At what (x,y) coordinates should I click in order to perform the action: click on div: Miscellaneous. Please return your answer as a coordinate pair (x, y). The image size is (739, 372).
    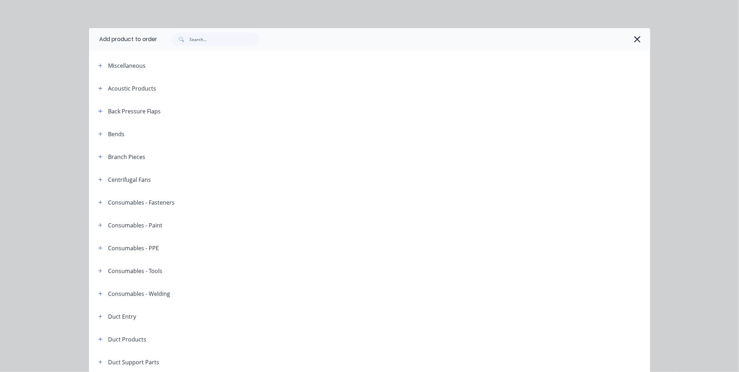
    Looking at the image, I should click on (127, 66).